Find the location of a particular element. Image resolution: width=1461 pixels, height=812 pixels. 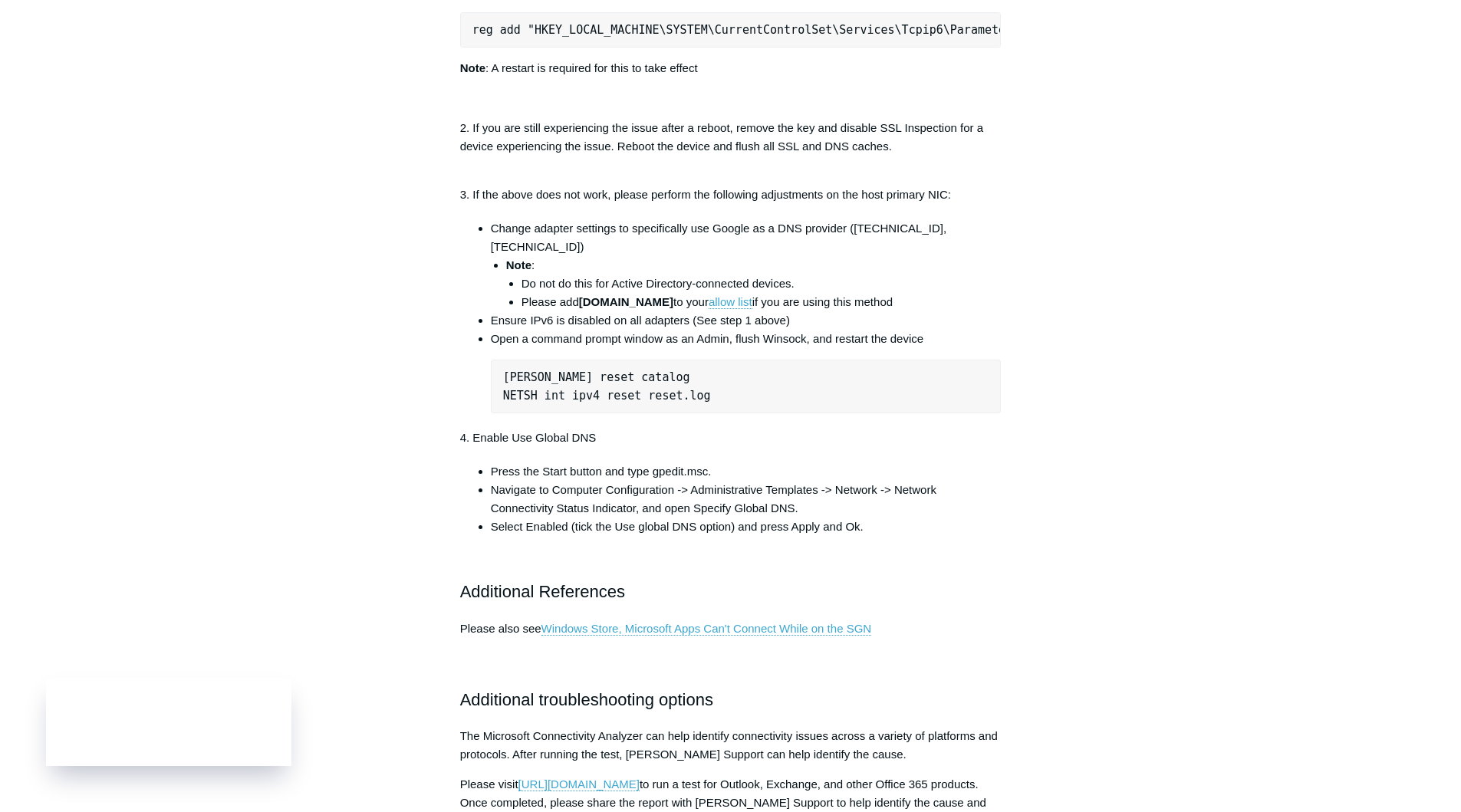

li: Open a command prompt window as an Admin, flush Winsock, and restart the device is located at coordinates (746, 371).